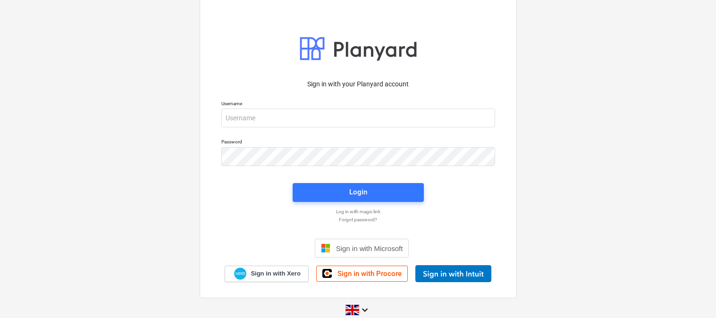 This screenshot has width=716, height=318. Describe the element at coordinates (240, 274) in the screenshot. I see `img: Xero logo` at that location.